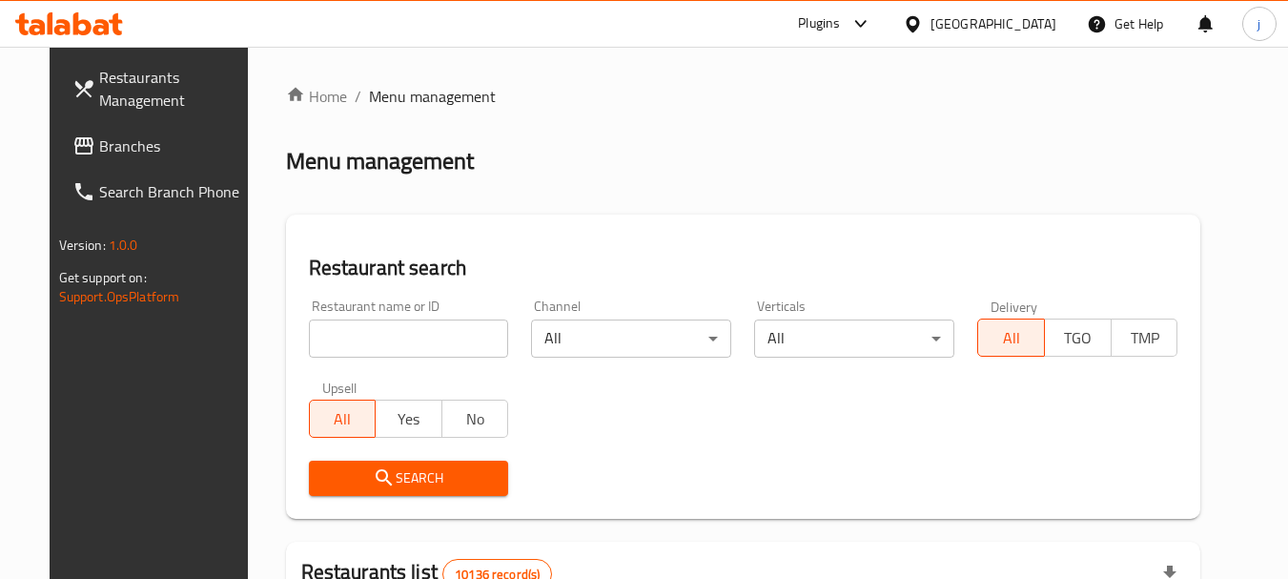 The width and height of the screenshot is (1288, 579). What do you see at coordinates (476, 419) in the screenshot?
I see `span: No` at bounding box center [476, 419].